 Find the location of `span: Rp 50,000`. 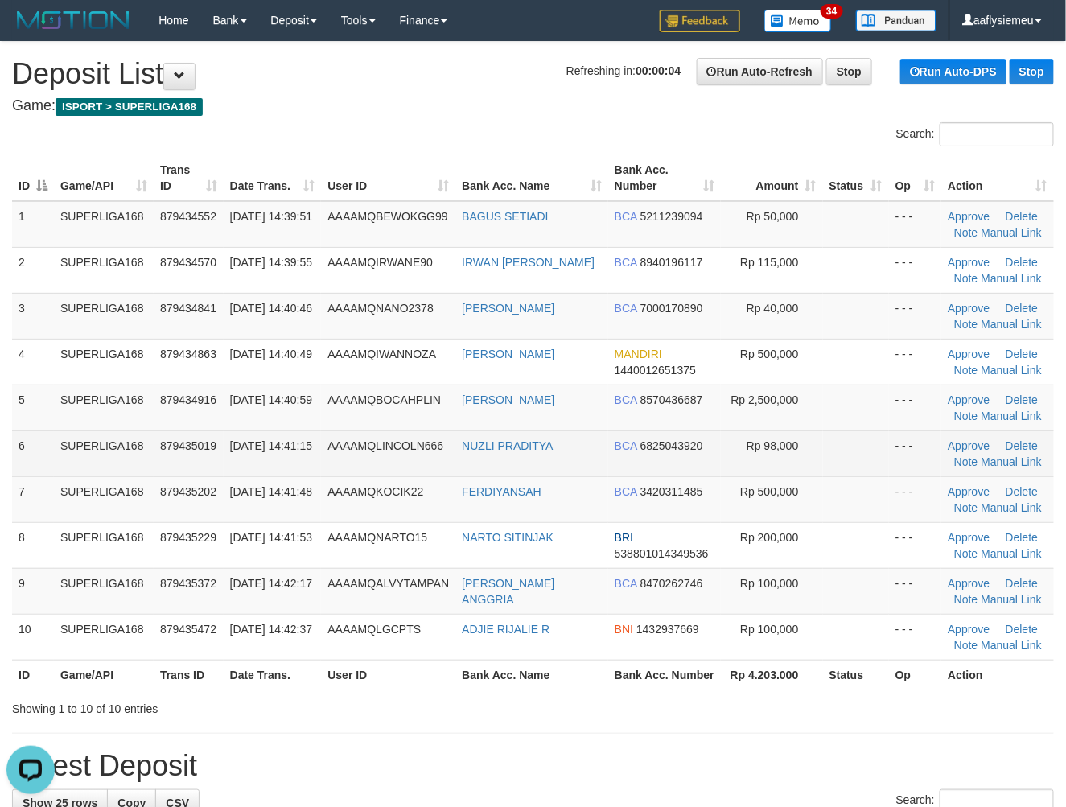

span: Rp 50,000 is located at coordinates (772, 216).